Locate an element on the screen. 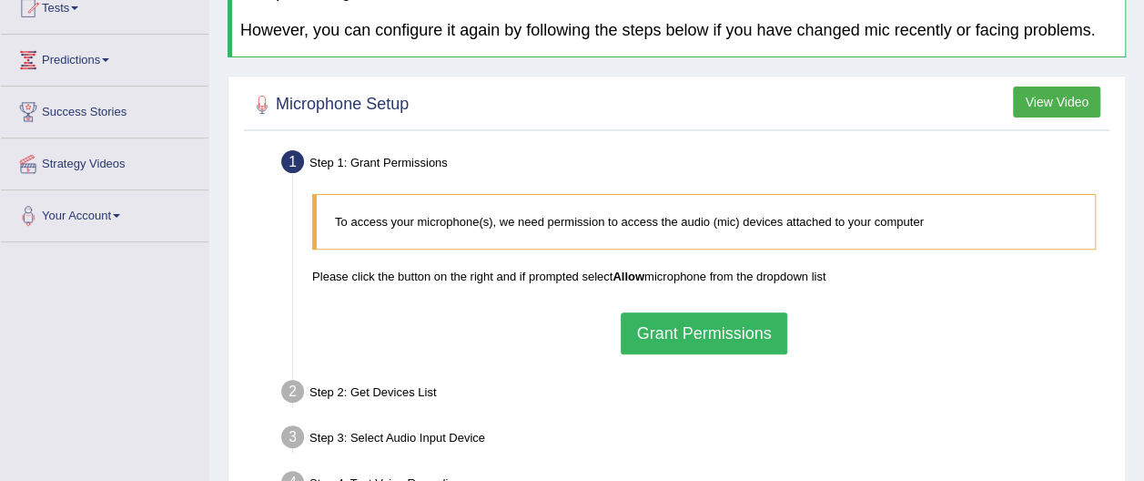  p: Please click the button on the right and if prompted select microphone from the dropdown list is located at coordinates (704, 276).